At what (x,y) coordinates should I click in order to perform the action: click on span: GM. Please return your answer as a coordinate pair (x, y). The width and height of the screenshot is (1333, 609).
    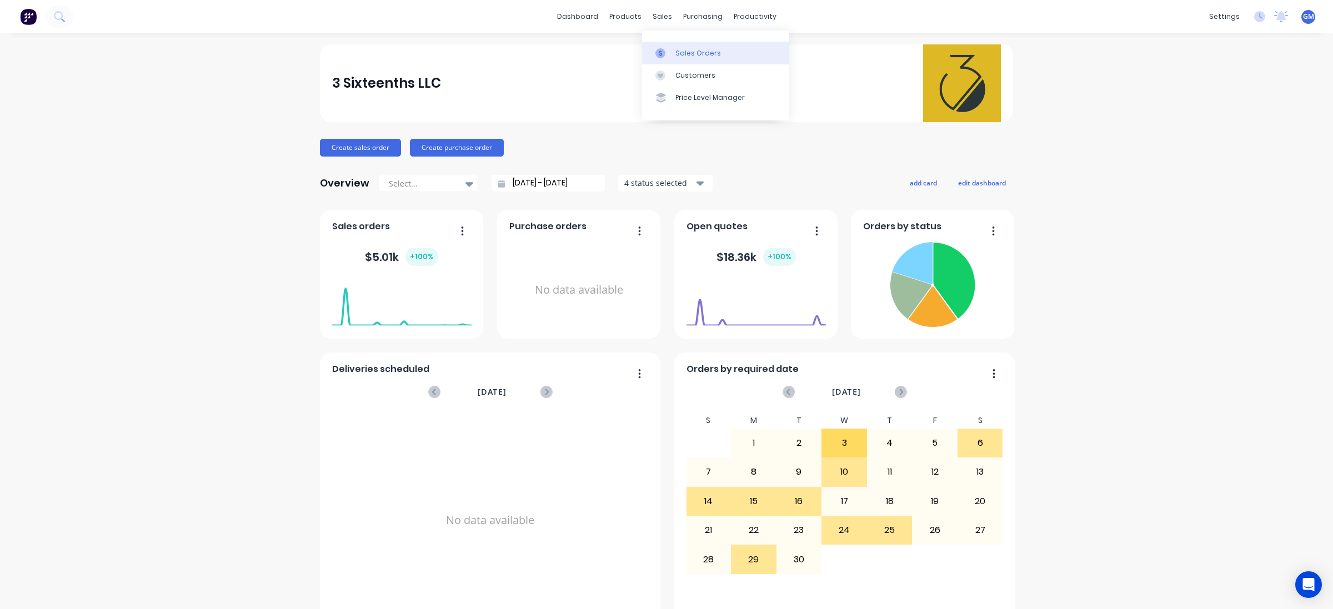
    Looking at the image, I should click on (1308, 17).